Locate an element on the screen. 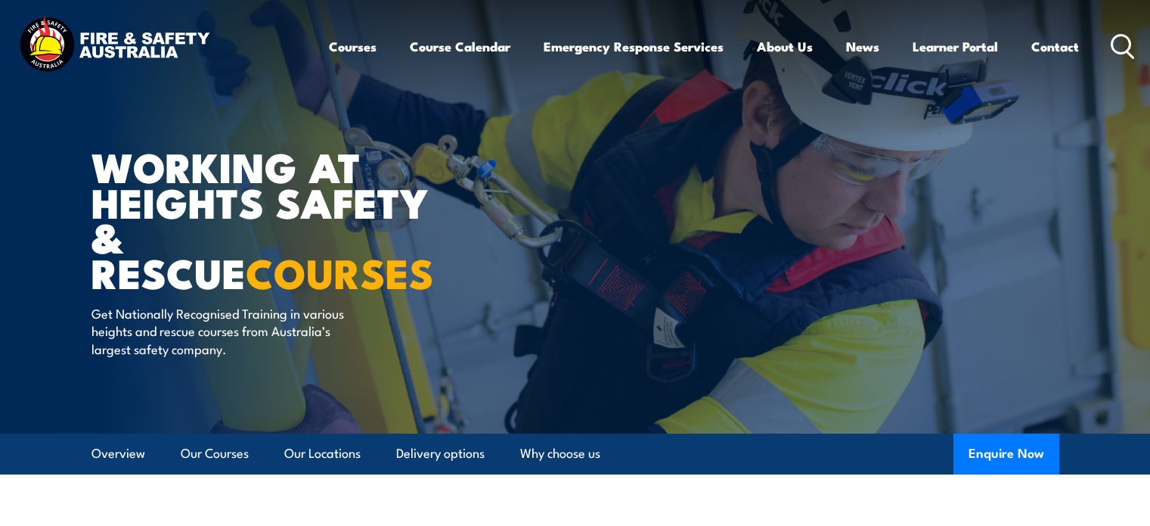 The height and width of the screenshot is (526, 1150). p: Get Nationally Recognised Training in various heights and rescue courses from Australia’s largest... is located at coordinates (229, 330).